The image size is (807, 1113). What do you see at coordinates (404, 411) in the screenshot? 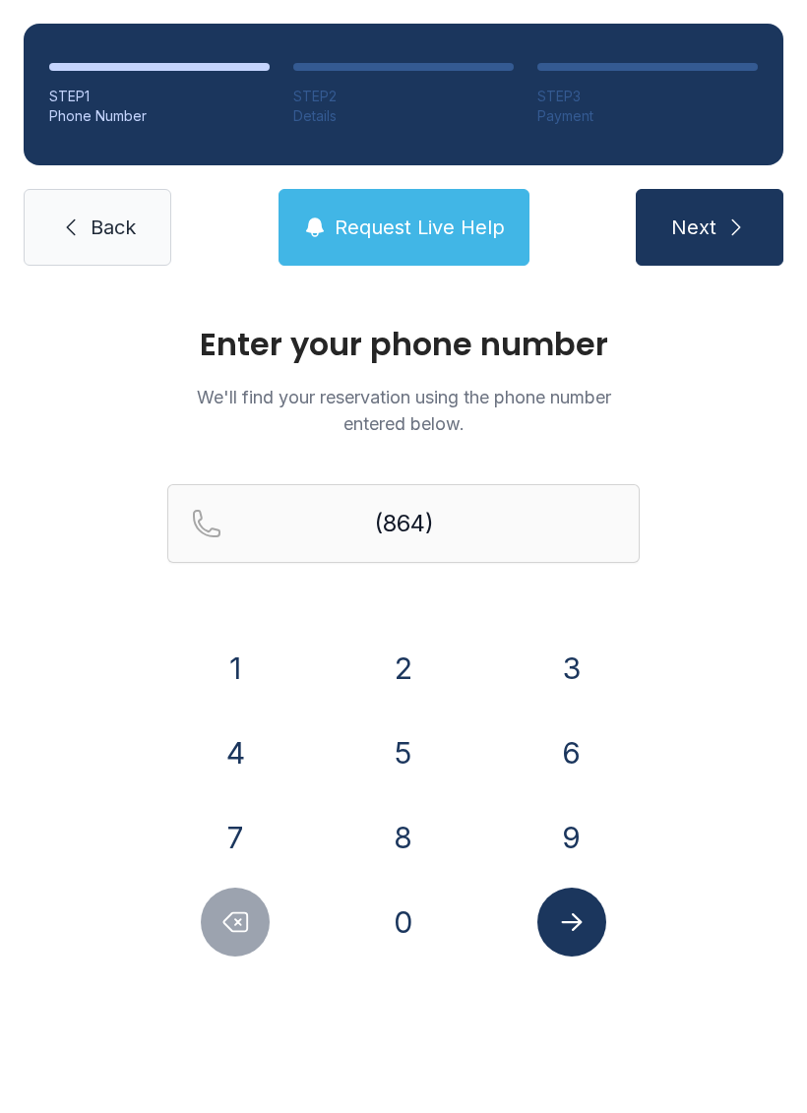
I see `p: We'll find your reservation using the phone number entered below.` at bounding box center [404, 411].